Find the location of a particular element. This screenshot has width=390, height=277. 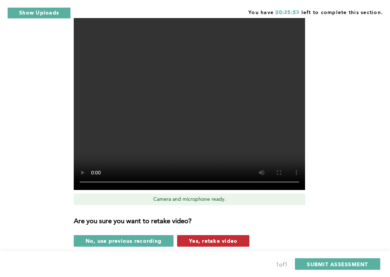

div: Camera and microphone ready. is located at coordinates (189, 200).